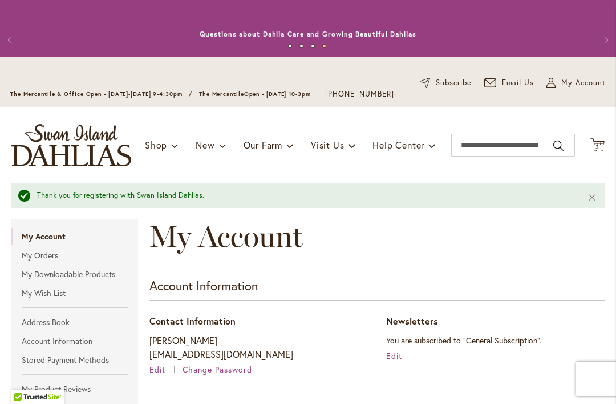  Describe the element at coordinates (412, 320) in the screenshot. I see `span: Newsletters` at that location.